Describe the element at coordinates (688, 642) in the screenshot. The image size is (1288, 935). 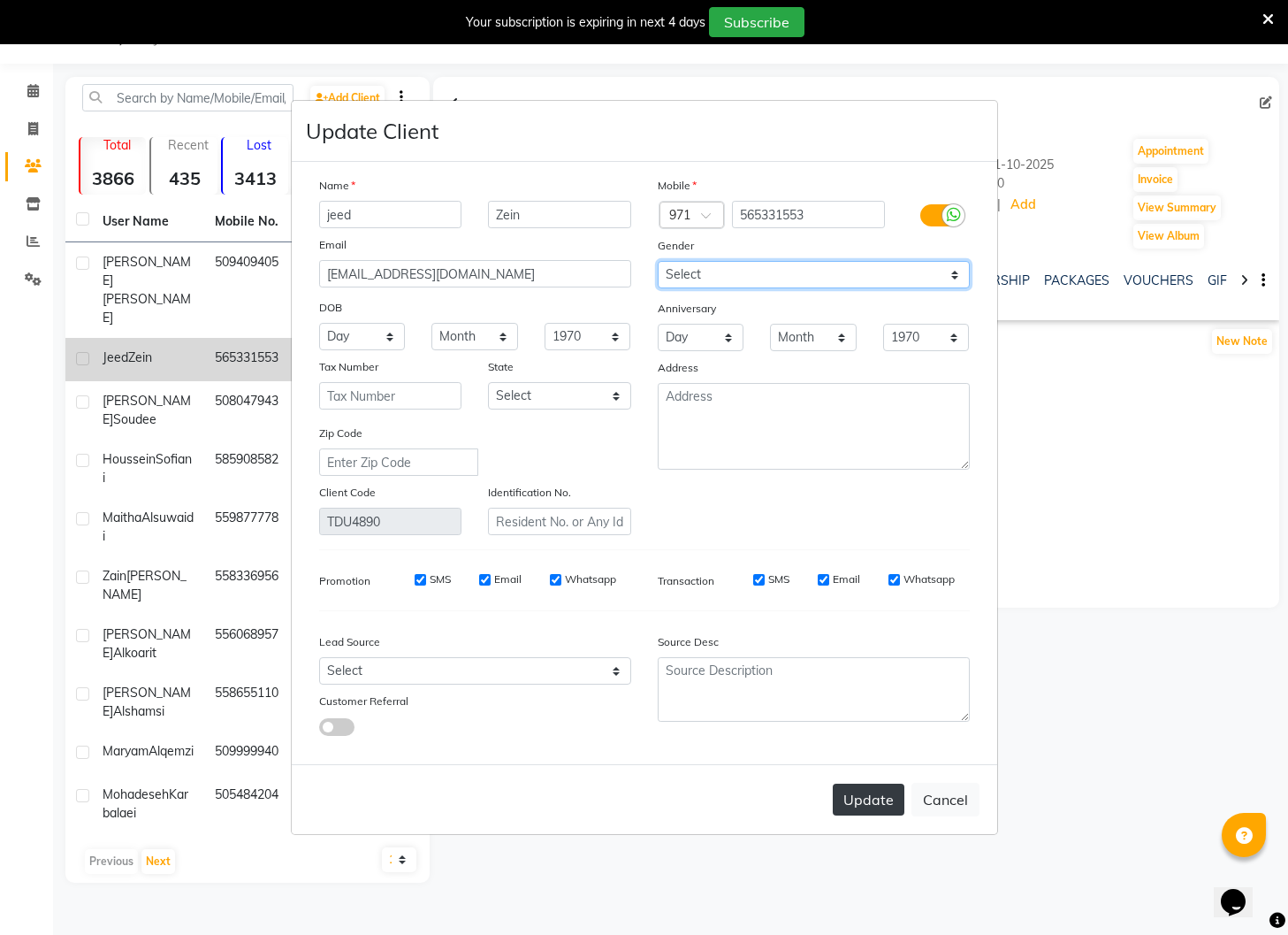
I see `label: Source Desc` at that location.